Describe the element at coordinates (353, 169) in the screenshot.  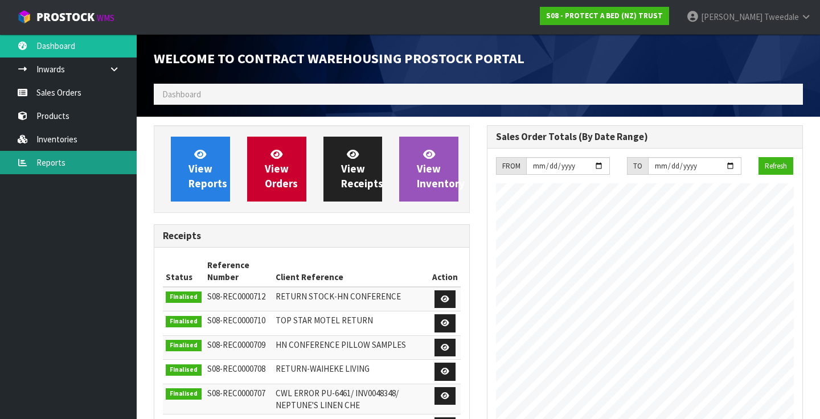
I see `a: ViewReceipts` at that location.